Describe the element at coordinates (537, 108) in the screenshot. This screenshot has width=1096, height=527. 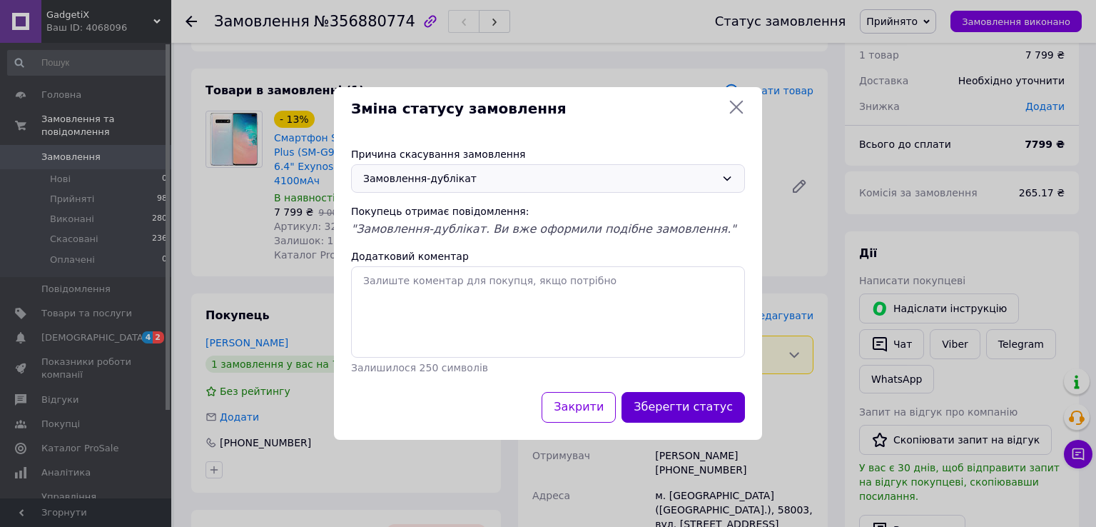
I see `span: Зміна статусу замовлення` at that location.